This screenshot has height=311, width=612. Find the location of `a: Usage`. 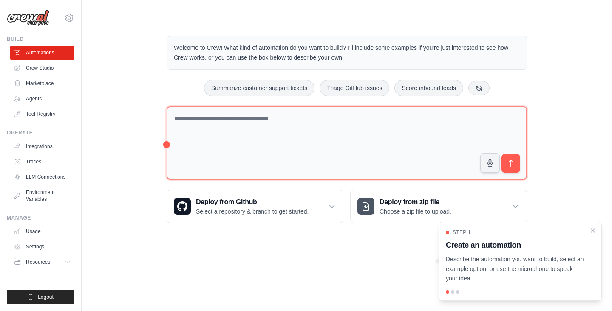

a: Usage is located at coordinates (42, 231).